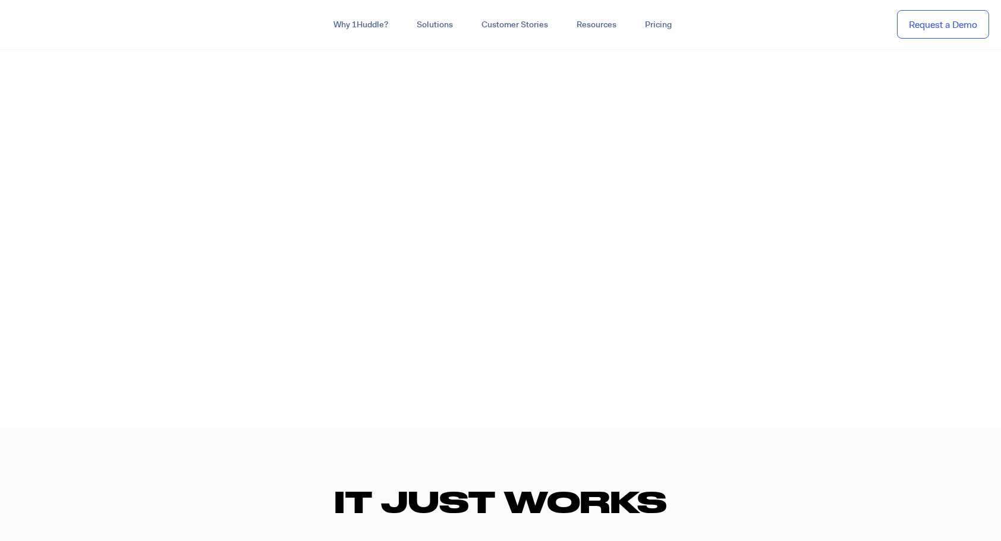  What do you see at coordinates (596, 25) in the screenshot?
I see `a: Resources` at bounding box center [596, 25].